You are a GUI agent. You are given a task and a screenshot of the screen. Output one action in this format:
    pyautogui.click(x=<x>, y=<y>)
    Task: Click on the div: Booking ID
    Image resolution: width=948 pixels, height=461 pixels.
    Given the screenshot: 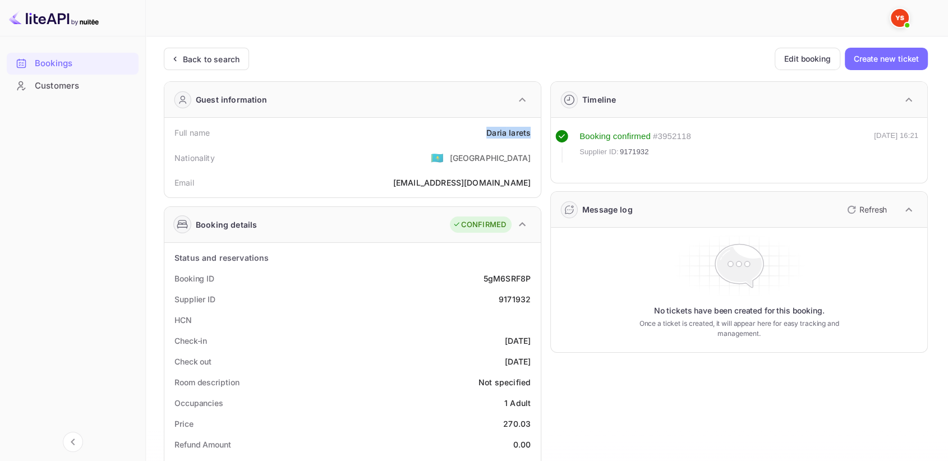 What is the action you would take?
    pyautogui.click(x=194, y=278)
    